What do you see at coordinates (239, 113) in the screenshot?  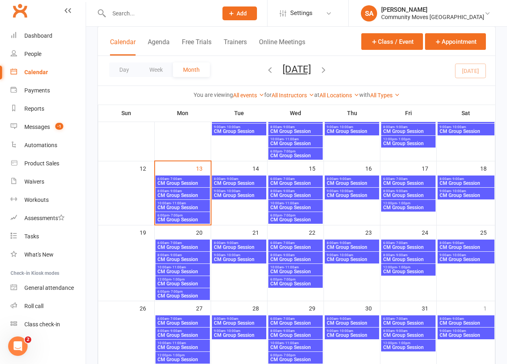 I see `th: Tue` at bounding box center [239, 113].